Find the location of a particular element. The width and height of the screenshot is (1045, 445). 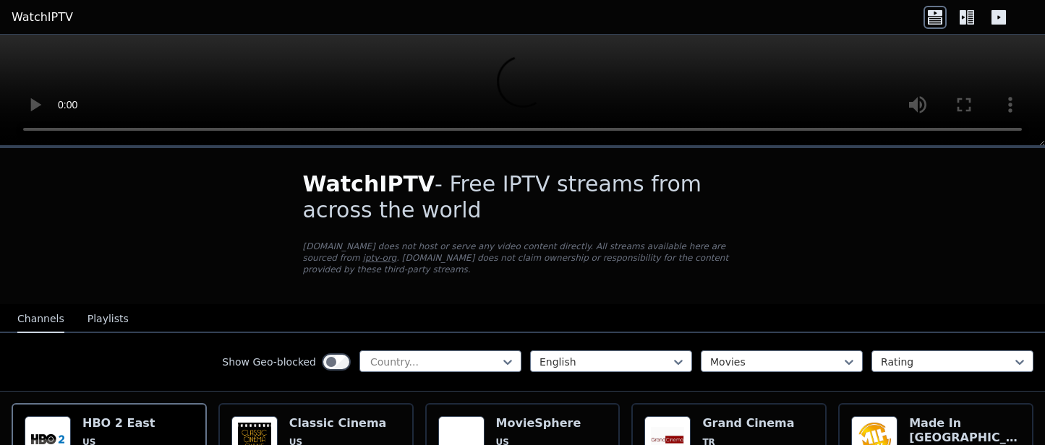

a: WatchIPTV is located at coordinates (42, 17).